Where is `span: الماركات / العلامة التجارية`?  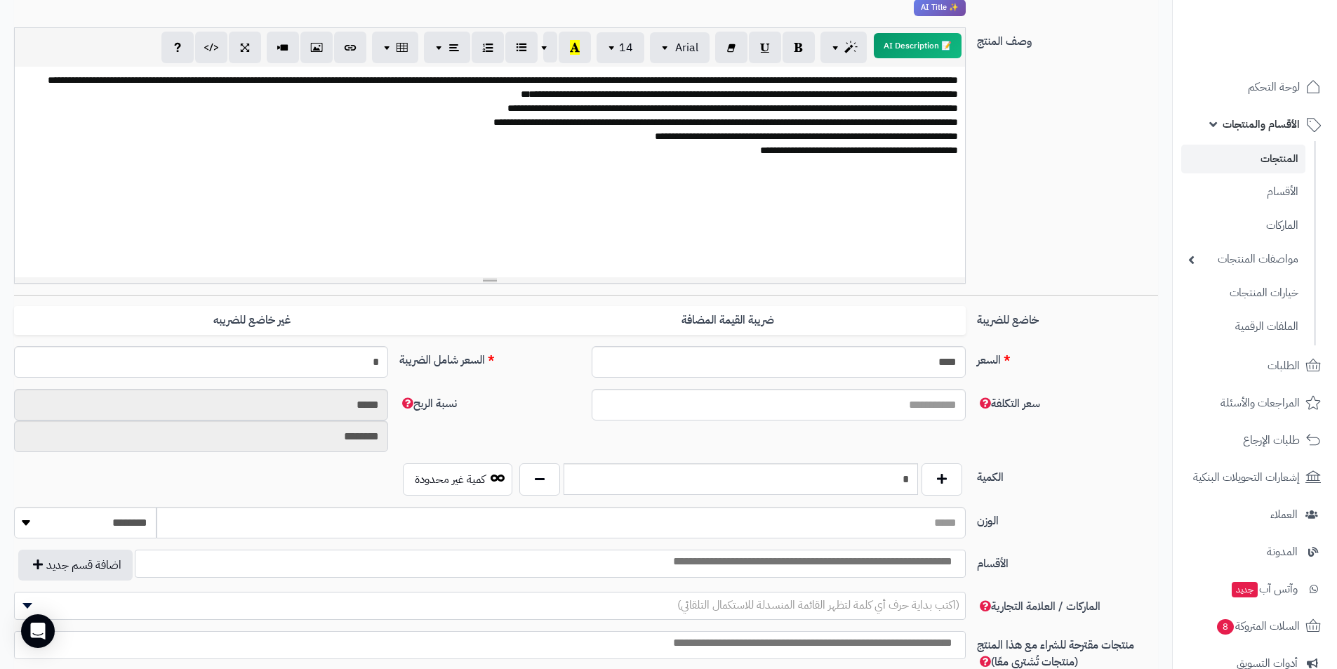
span: الماركات / العلامة التجارية is located at coordinates (1039, 607).